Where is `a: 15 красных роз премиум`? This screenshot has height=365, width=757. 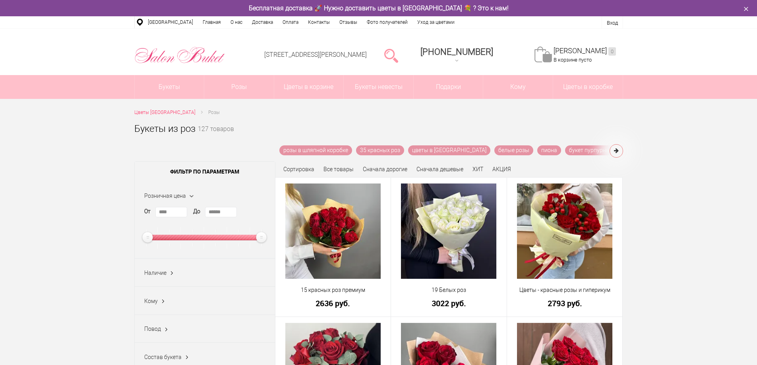 a: 15 красных роз премиум is located at coordinates (333, 290).